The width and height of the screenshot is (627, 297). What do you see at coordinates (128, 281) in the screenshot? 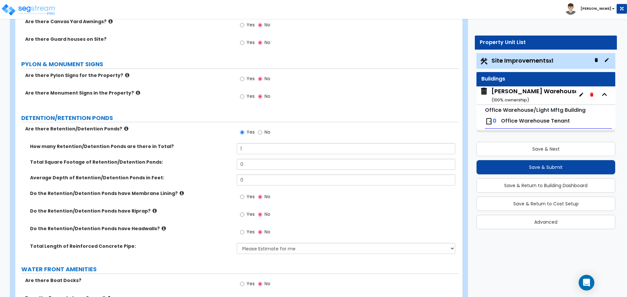
I see `label: Are there Boat Docks?` at bounding box center [128, 281].